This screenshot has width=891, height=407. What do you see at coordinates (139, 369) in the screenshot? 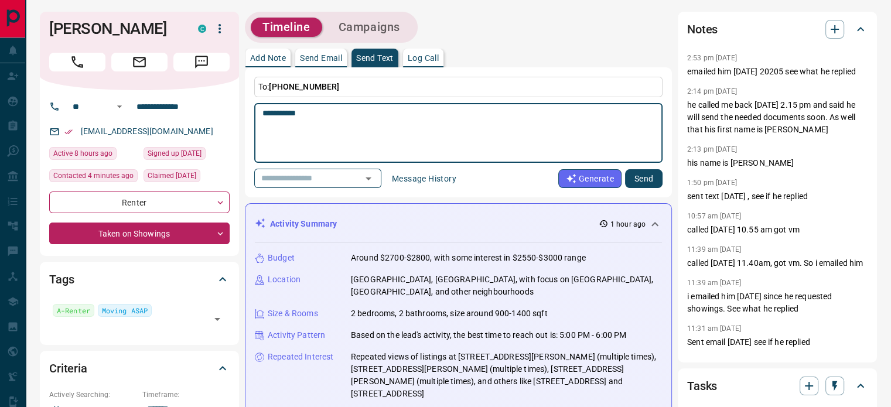
I see `div: Criteria` at bounding box center [139, 369].